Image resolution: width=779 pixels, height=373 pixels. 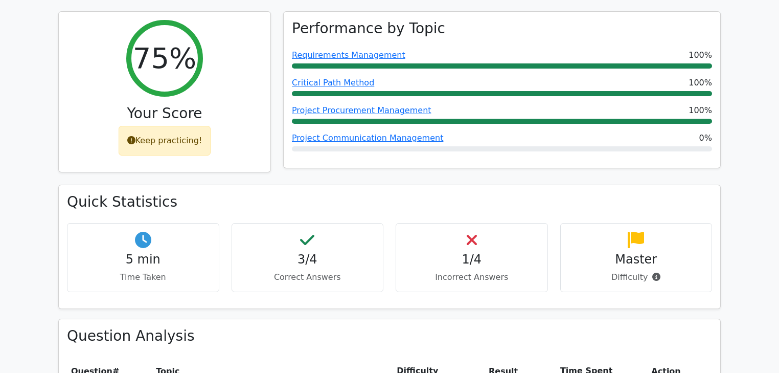 What do you see at coordinates (361, 110) in the screenshot?
I see `a: Project Procurement Management` at bounding box center [361, 110].